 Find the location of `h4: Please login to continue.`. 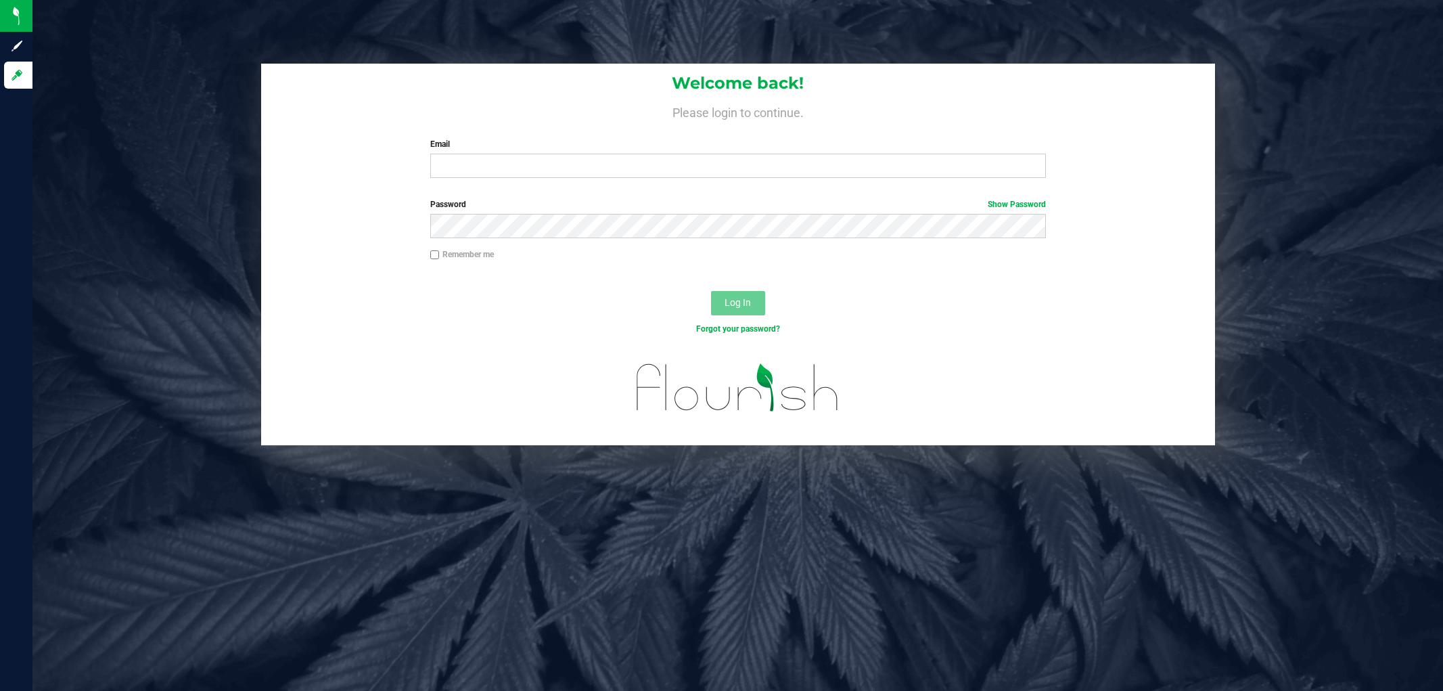

h4: Please login to continue. is located at coordinates (738, 111).